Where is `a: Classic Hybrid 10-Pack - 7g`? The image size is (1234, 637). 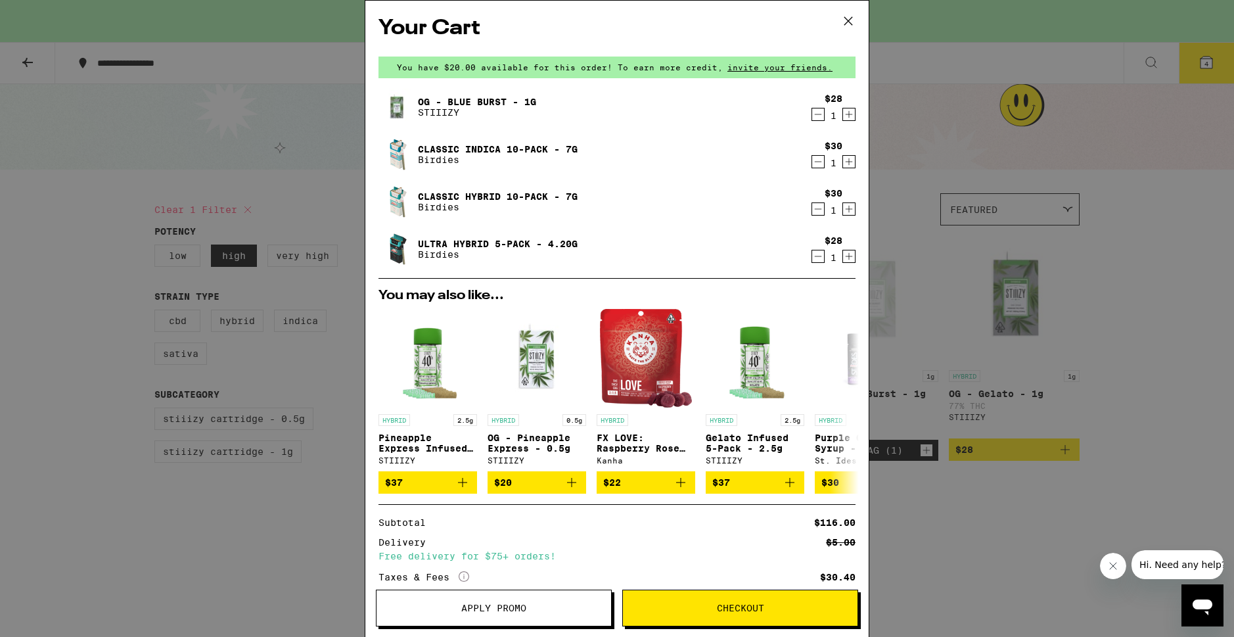
a: Classic Hybrid 10-Pack - 7g is located at coordinates (498, 197).